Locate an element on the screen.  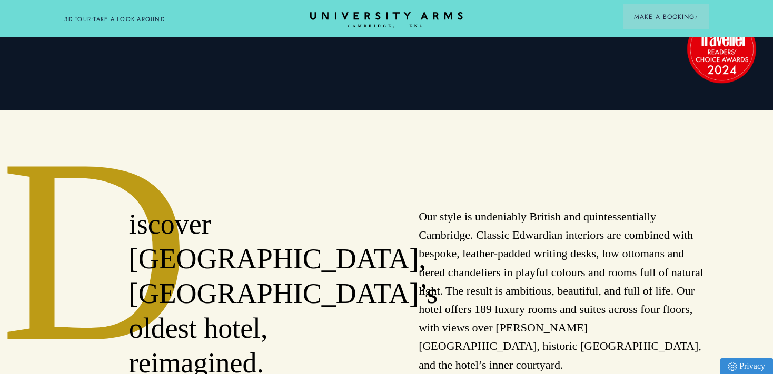
img: image-2524eff8f0c5d55edbf694693304c4387916dea5-1501x1501-png is located at coordinates (721, 48).